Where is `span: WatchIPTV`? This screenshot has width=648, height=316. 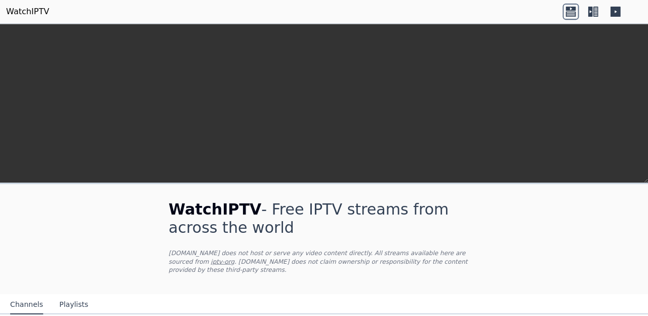
span: WatchIPTV is located at coordinates (216, 209).